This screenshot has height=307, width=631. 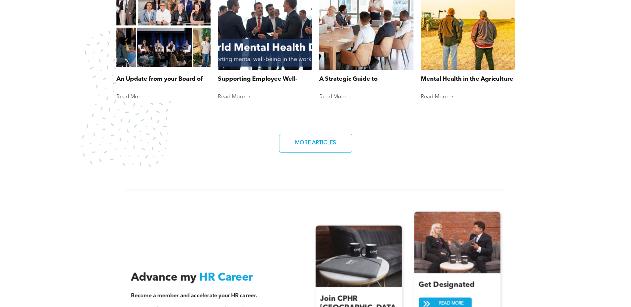 I want to click on span: HR Career, so click(x=226, y=277).